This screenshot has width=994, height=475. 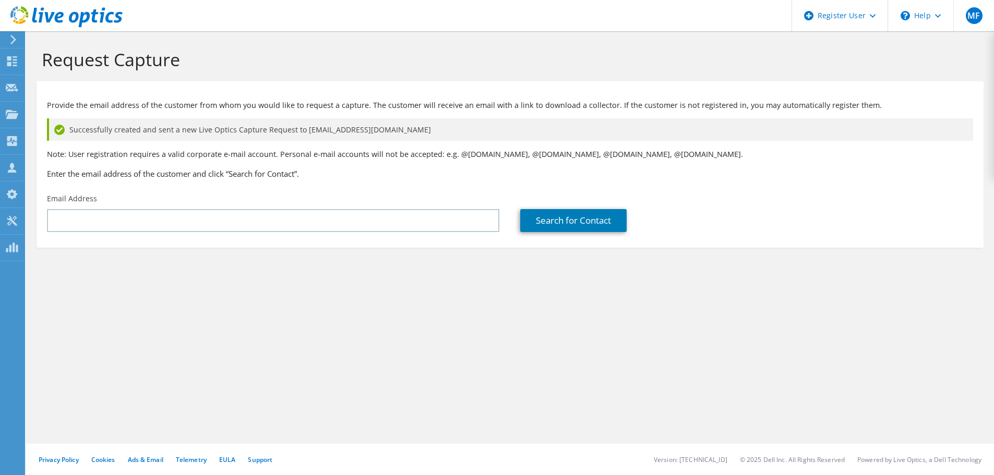 I want to click on span: MF, so click(x=974, y=16).